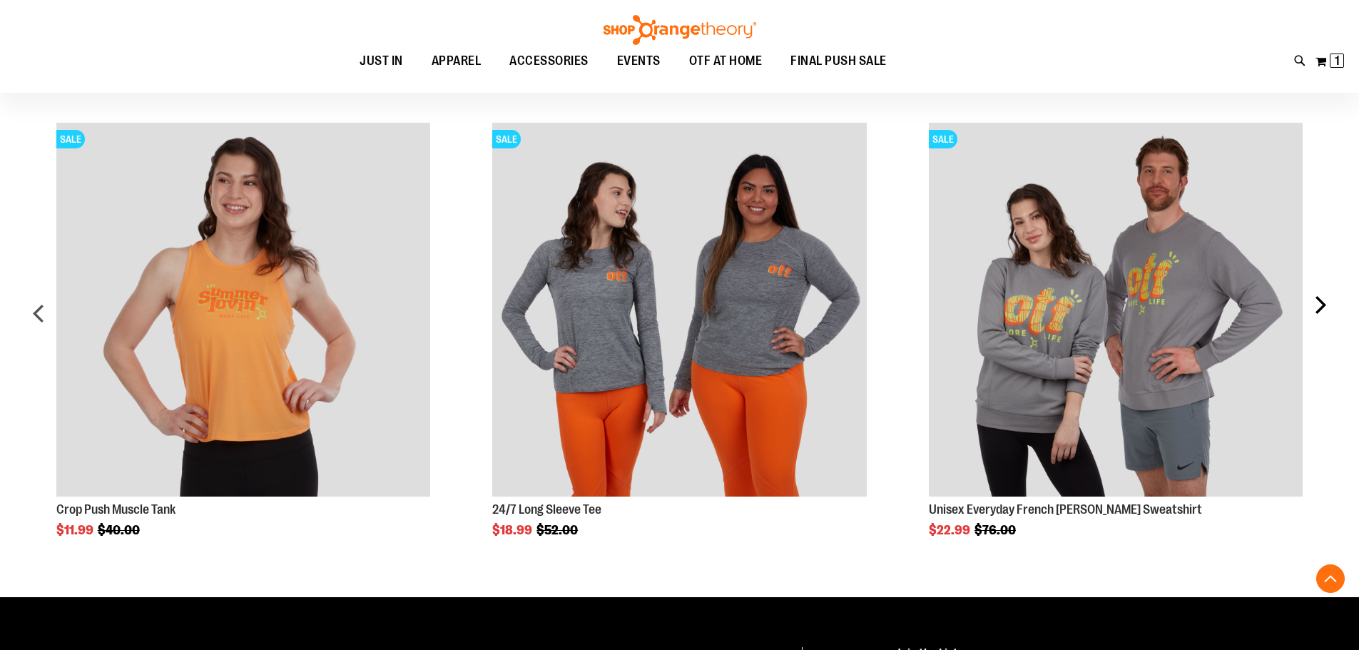 Image resolution: width=1359 pixels, height=650 pixels. What do you see at coordinates (549, 61) in the screenshot?
I see `a: ACCESSORIES` at bounding box center [549, 61].